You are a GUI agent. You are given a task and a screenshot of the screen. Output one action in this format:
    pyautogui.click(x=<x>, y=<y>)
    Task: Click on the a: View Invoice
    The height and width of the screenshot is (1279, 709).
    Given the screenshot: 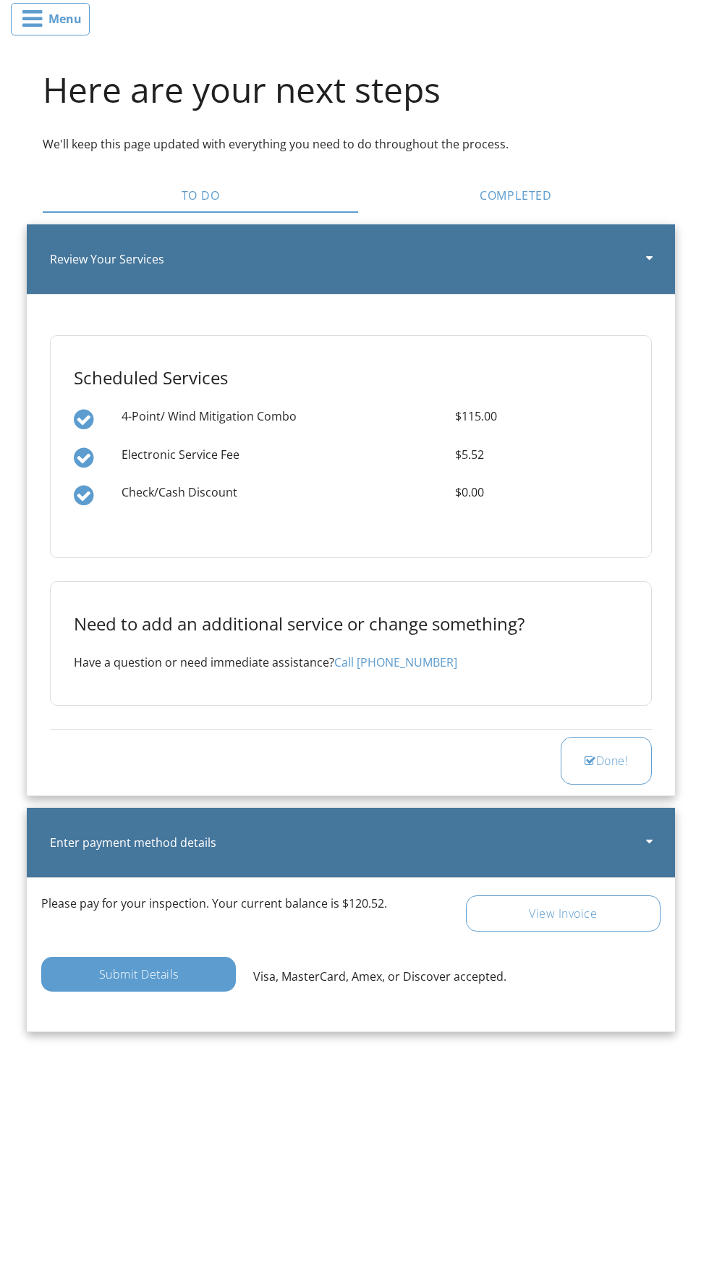 What is the action you would take?
    pyautogui.click(x=563, y=914)
    